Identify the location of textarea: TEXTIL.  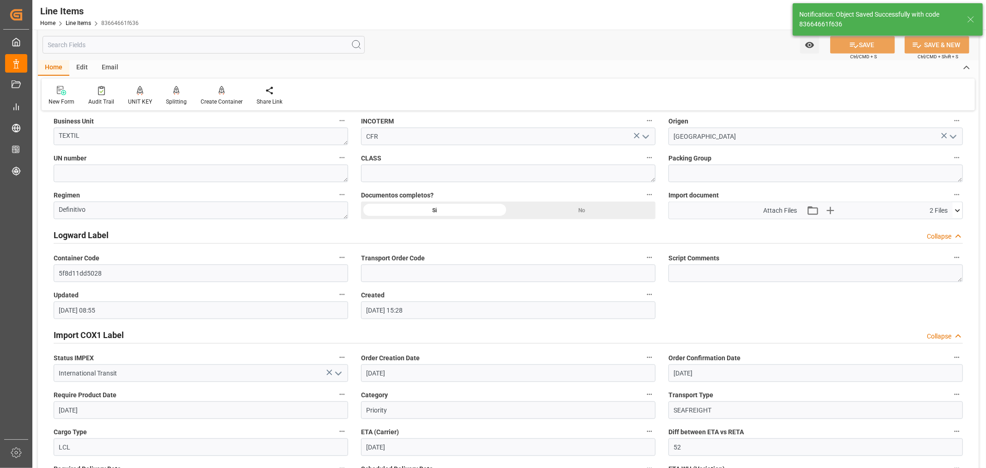
(201, 136).